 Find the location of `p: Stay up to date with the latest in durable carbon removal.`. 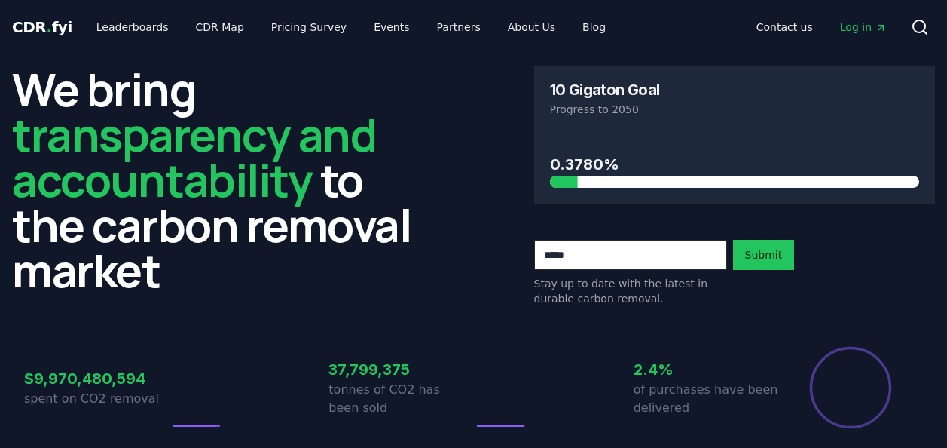

p: Stay up to date with the latest in durable carbon removal. is located at coordinates (631, 291).